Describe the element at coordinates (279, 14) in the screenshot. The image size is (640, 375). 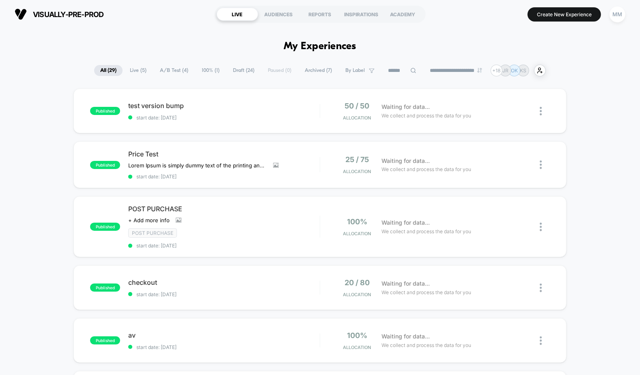
I see `div: AUDIENCES` at that location.